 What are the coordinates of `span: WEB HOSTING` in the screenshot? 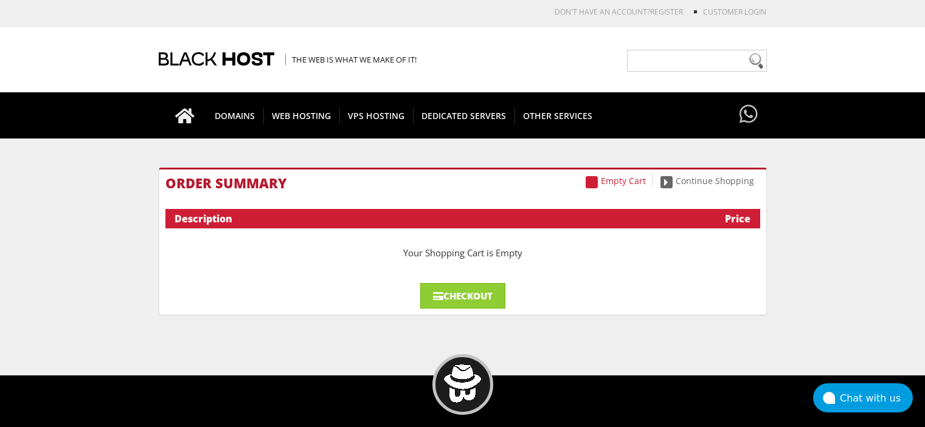 It's located at (302, 116).